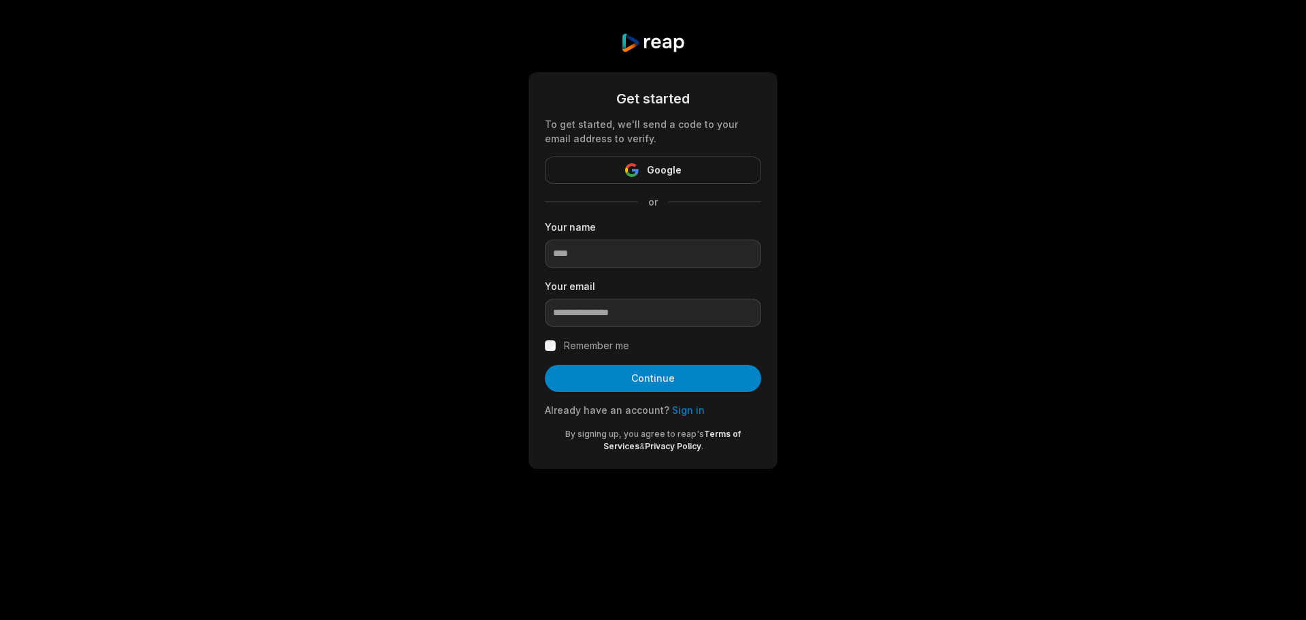  I want to click on label: Remember me, so click(597, 346).